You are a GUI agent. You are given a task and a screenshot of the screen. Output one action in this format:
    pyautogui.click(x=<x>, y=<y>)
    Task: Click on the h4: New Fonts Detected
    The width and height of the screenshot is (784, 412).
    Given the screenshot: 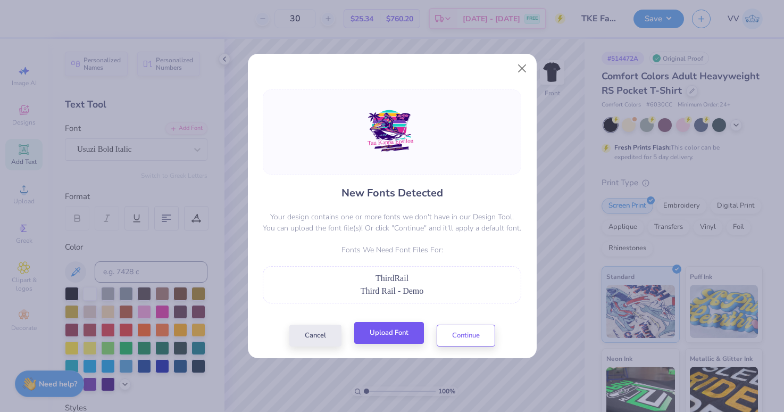 What is the action you would take?
    pyautogui.click(x=392, y=193)
    